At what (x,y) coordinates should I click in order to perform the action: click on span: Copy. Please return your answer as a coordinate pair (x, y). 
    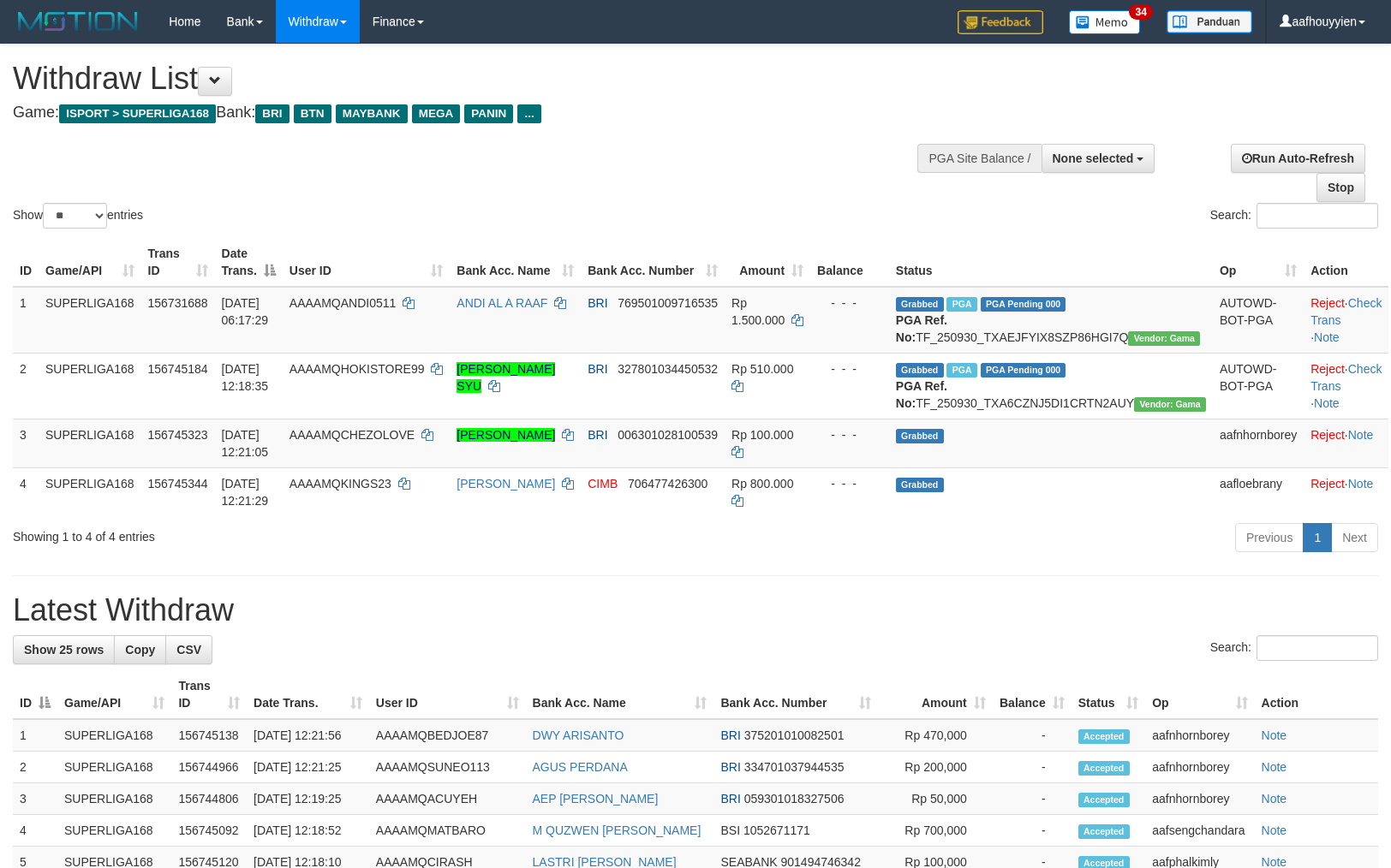
    Looking at the image, I should click on (139, 650).